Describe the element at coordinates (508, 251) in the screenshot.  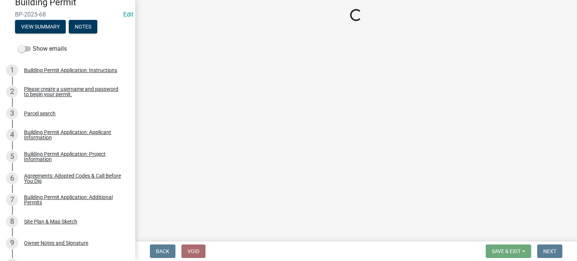
I see `button: Save & Exit` at that location.